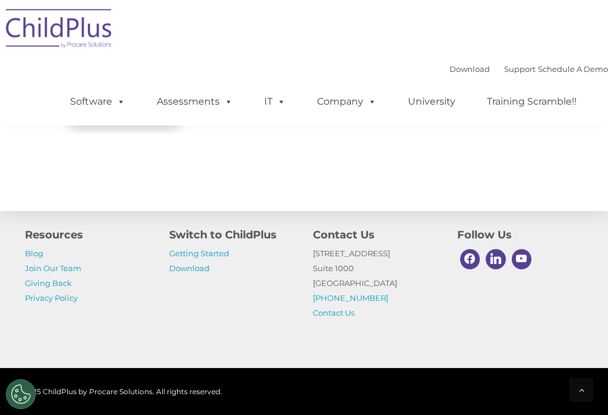 This screenshot has height=415, width=608. What do you see at coordinates (522, 259) in the screenshot?
I see `a: Youtube` at bounding box center [522, 259].